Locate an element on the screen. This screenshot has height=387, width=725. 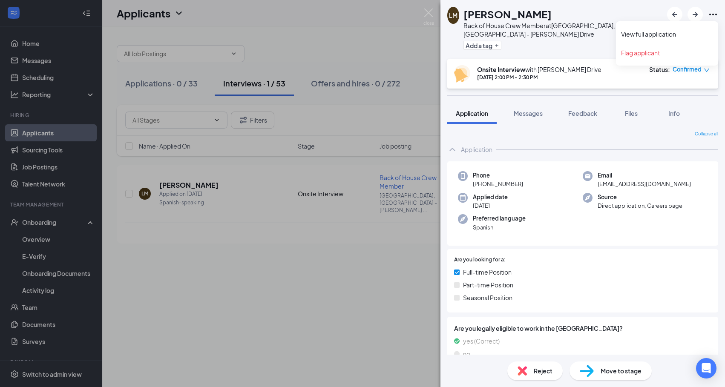
svg: ArrowLeftNew is located at coordinates (674, 14).